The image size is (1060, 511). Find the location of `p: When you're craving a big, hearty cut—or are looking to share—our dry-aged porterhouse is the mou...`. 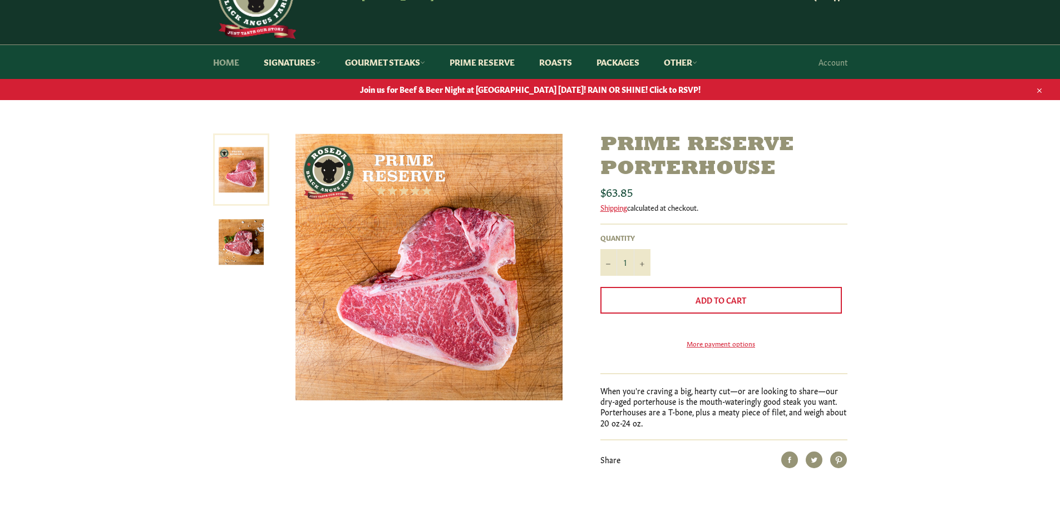

p: When you're craving a big, hearty cut—or are looking to share—our dry-aged porterhouse is the mou... is located at coordinates (724, 407).